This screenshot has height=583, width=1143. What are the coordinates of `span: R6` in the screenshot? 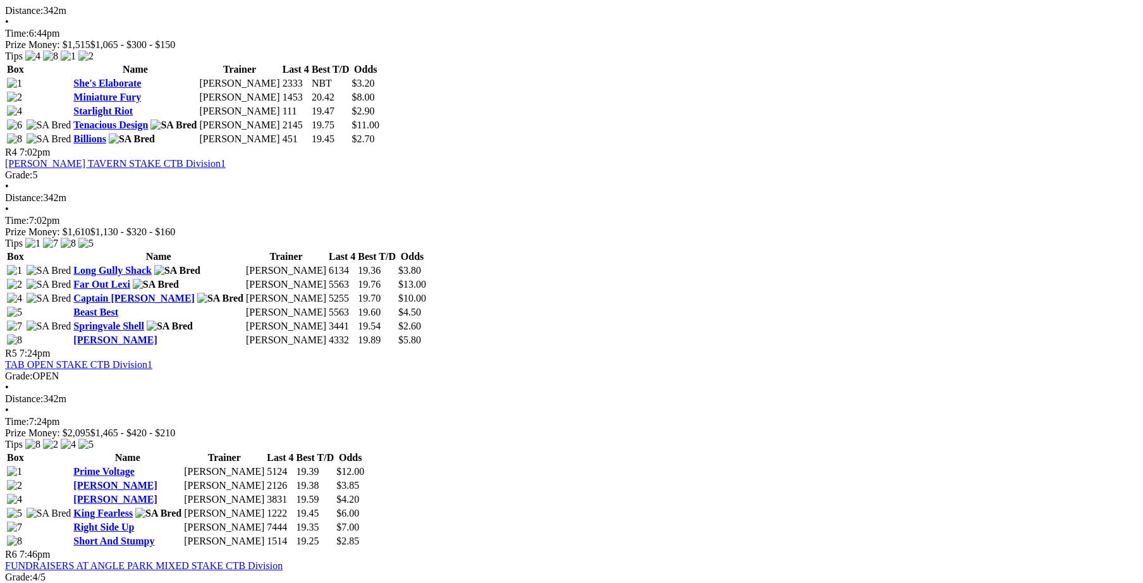 It's located at (11, 554).